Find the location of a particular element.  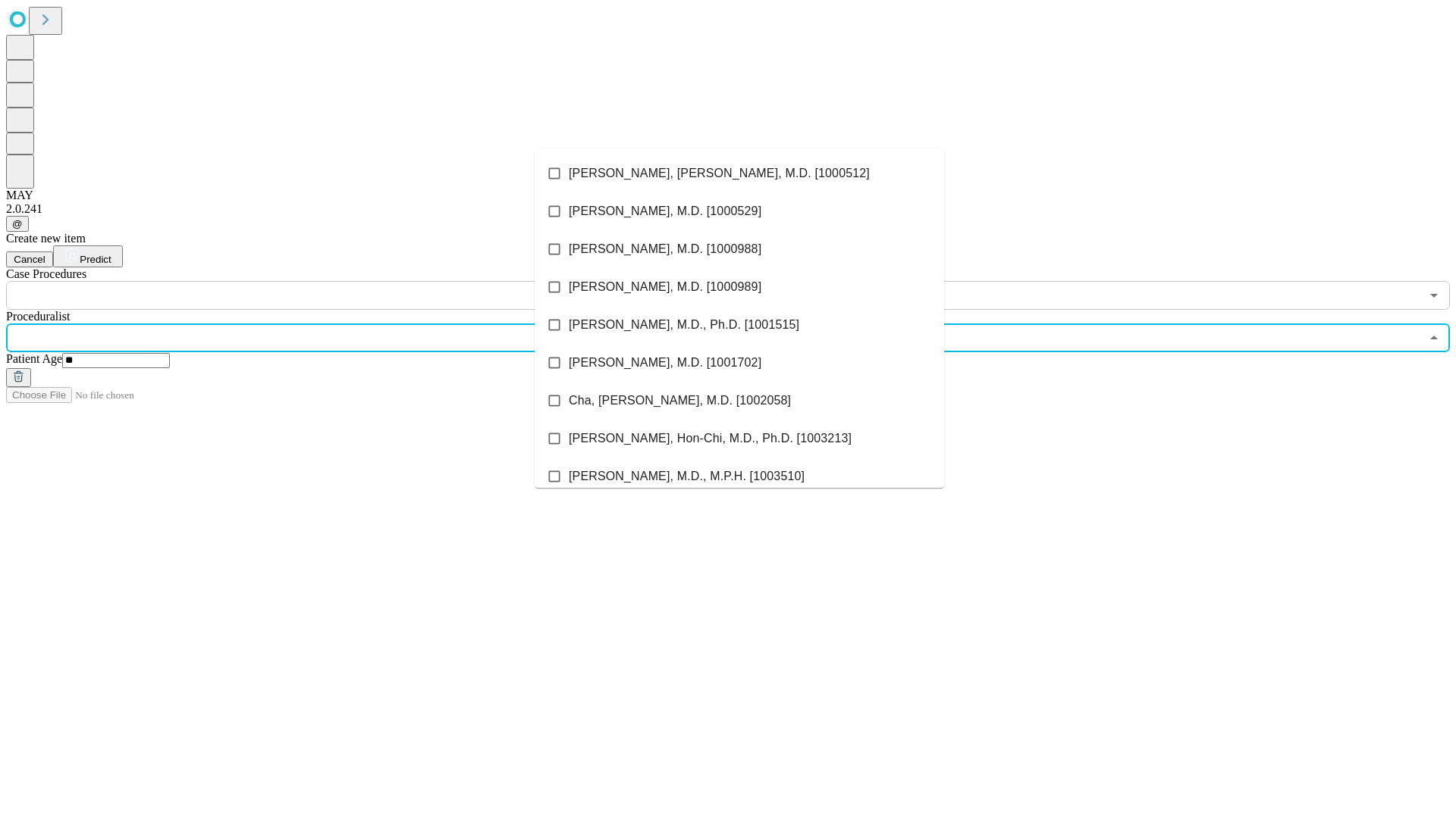

button: Predict is located at coordinates (88, 256).